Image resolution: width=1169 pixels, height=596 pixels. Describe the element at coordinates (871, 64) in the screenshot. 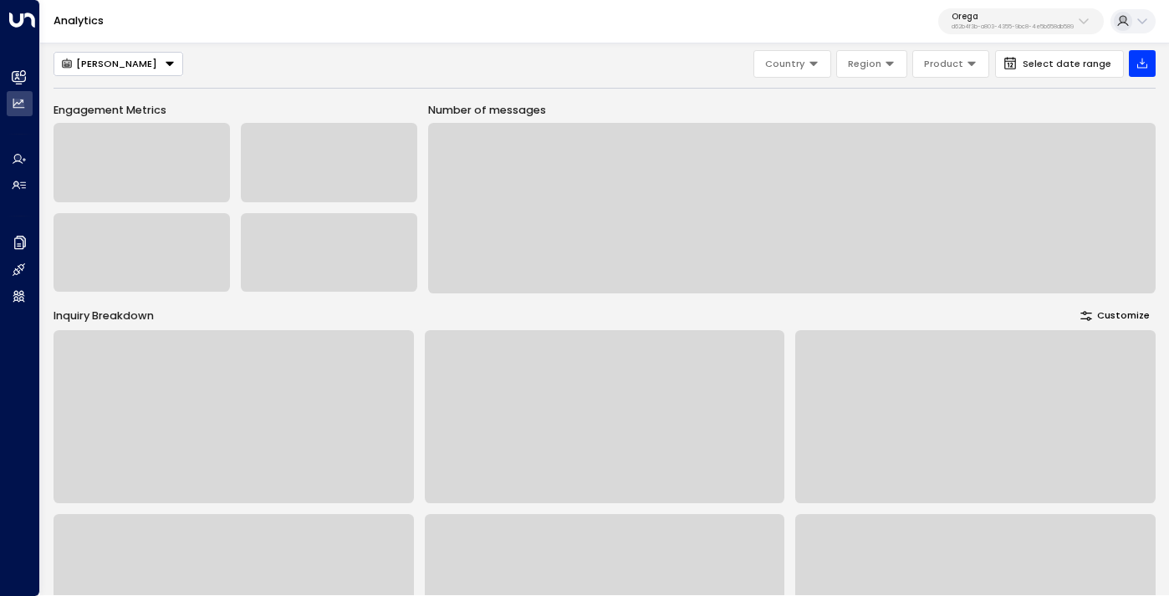

I see `button: Region` at that location.